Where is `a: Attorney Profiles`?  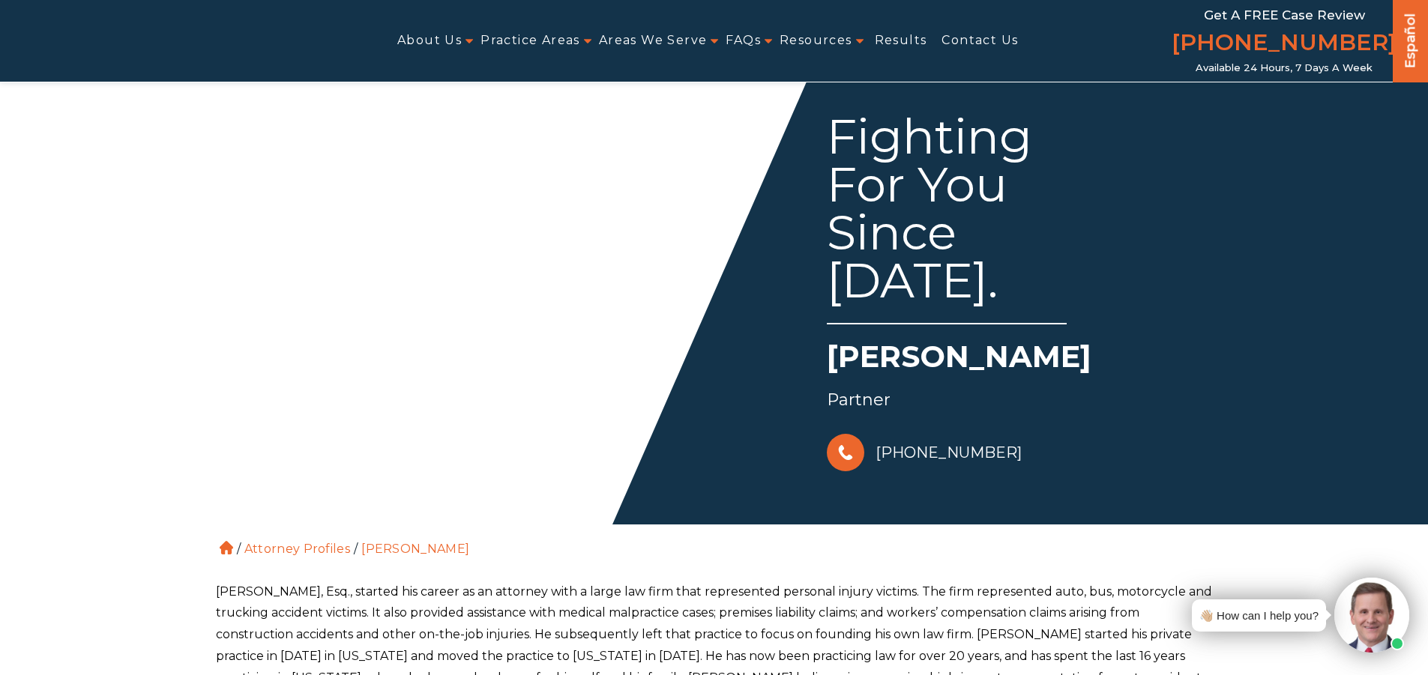 a: Attorney Profiles is located at coordinates (297, 549).